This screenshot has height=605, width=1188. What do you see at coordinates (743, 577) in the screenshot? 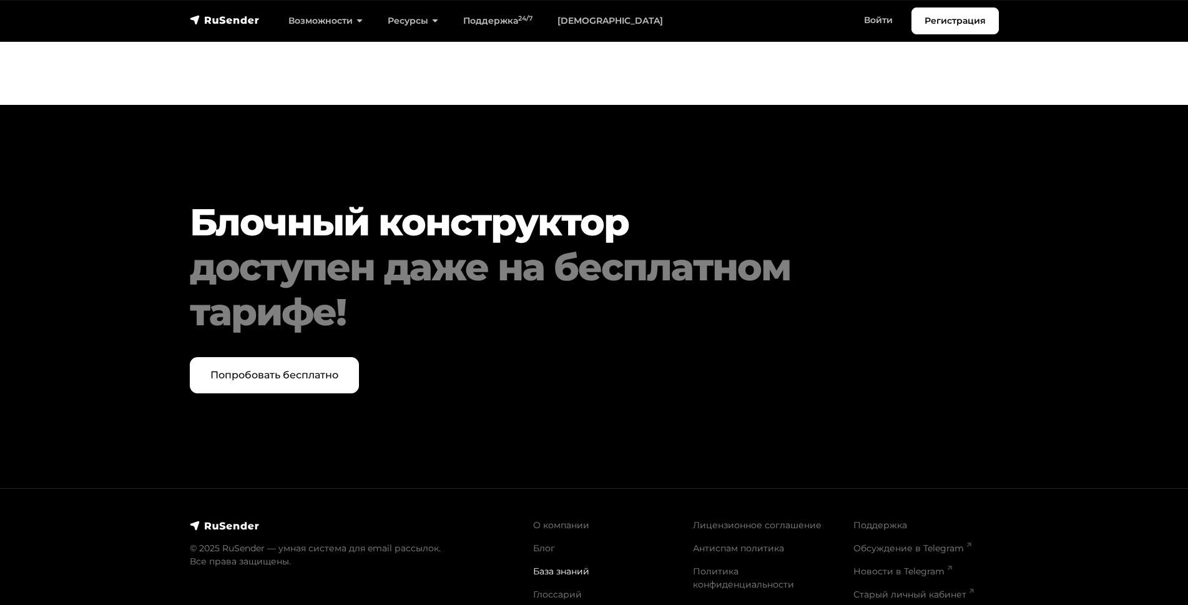
I see `a: Политика конфиденциальности` at bounding box center [743, 577].